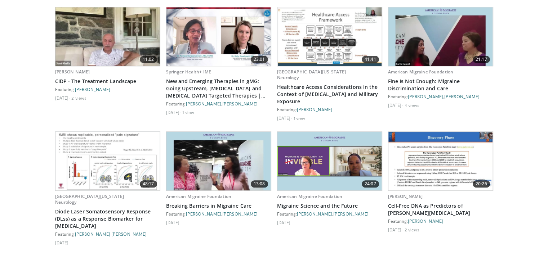 The width and height of the screenshot is (548, 253). What do you see at coordinates (440, 36) in the screenshot?
I see `img: 0873582c-27fb-4a68-964f-c7e997992b75.620x360_q85_upscale.jpg` at bounding box center [440, 36].